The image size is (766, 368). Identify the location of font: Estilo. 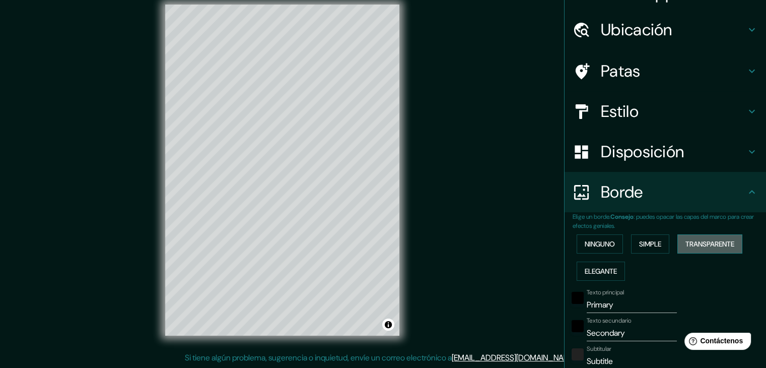
(620, 111).